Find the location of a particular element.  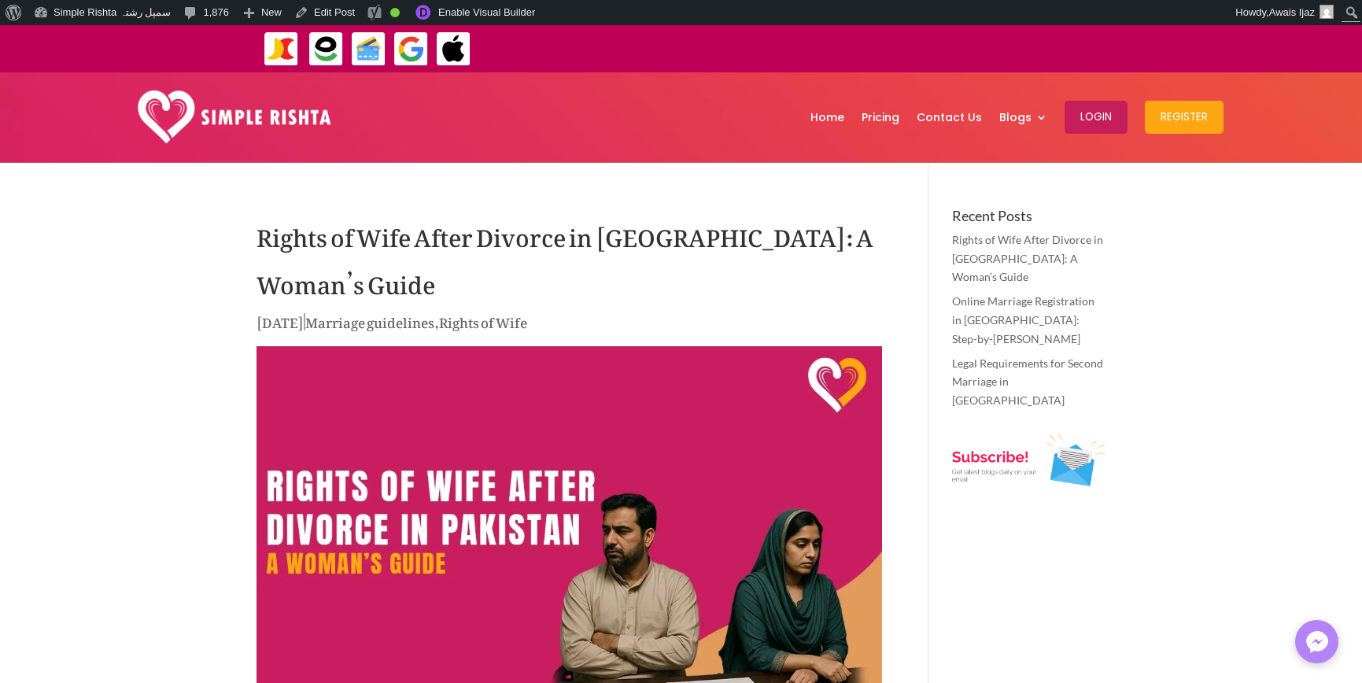

img: Credit Cards is located at coordinates (368, 49).